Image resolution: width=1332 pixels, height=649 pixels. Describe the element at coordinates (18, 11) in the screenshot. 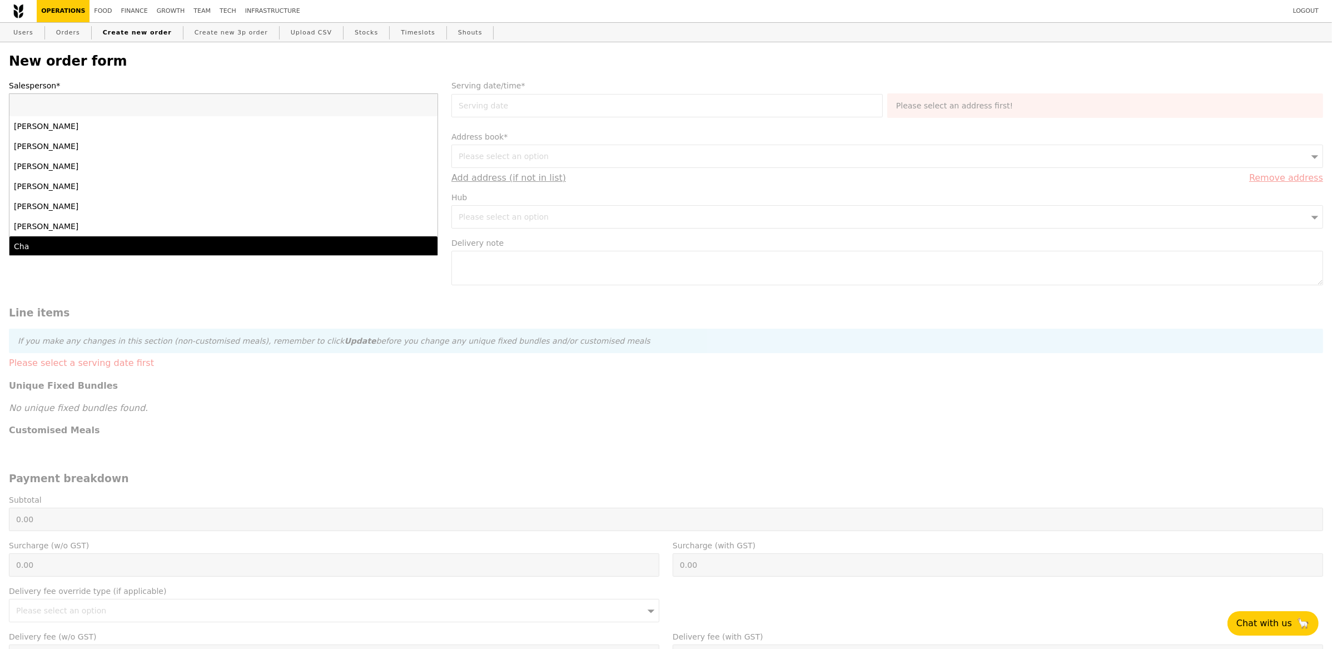

I see `img: Grain logo` at that location.